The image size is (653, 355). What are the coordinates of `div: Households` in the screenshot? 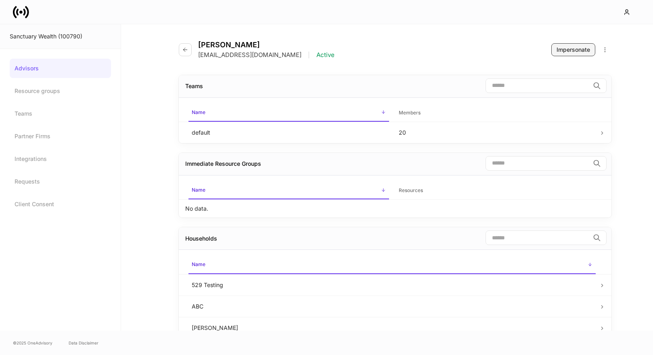 It's located at (201, 238).